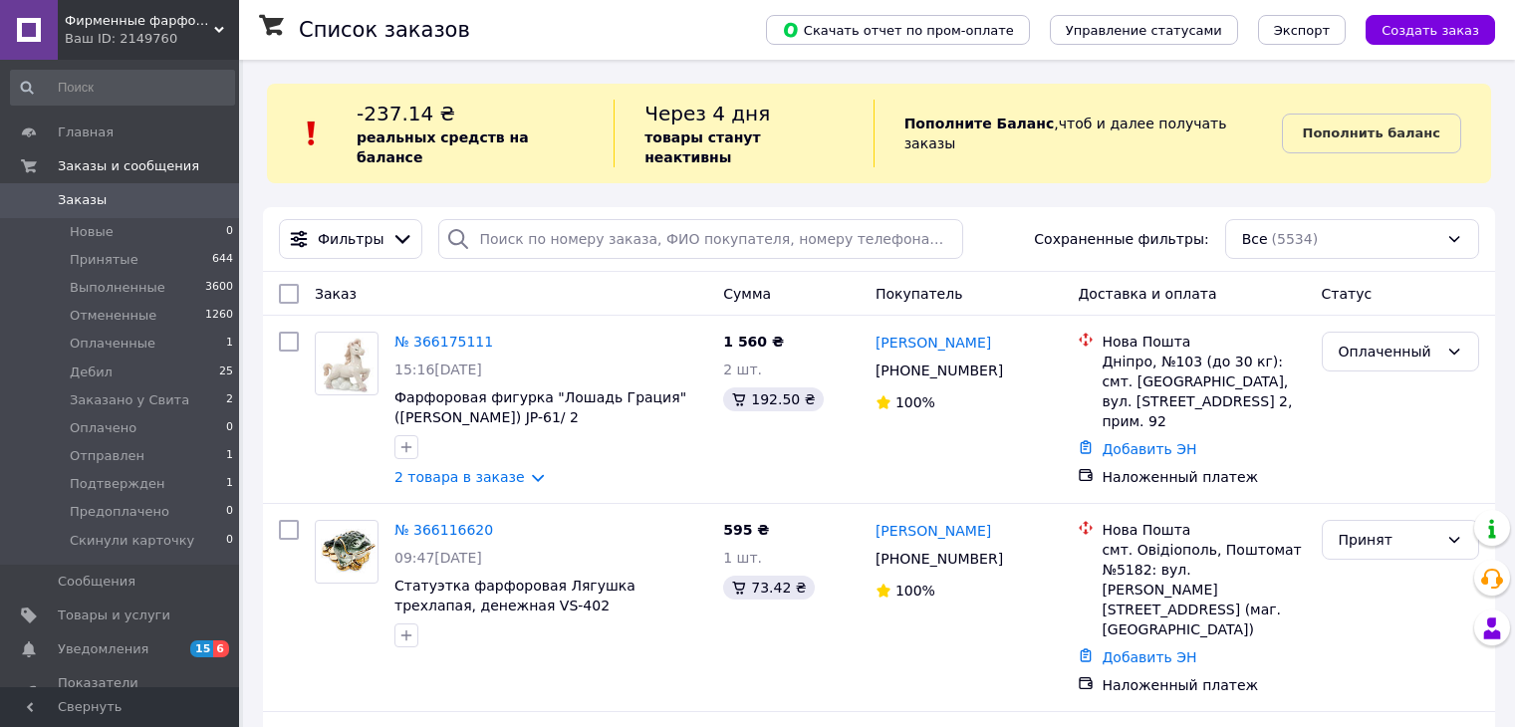 The height and width of the screenshot is (727, 1515). Describe the element at coordinates (1388, 352) in the screenshot. I see `div: Оплаченный` at that location.